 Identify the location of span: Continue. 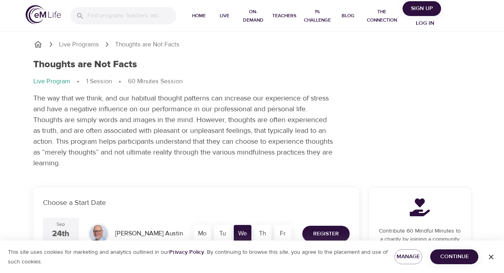
(454, 257).